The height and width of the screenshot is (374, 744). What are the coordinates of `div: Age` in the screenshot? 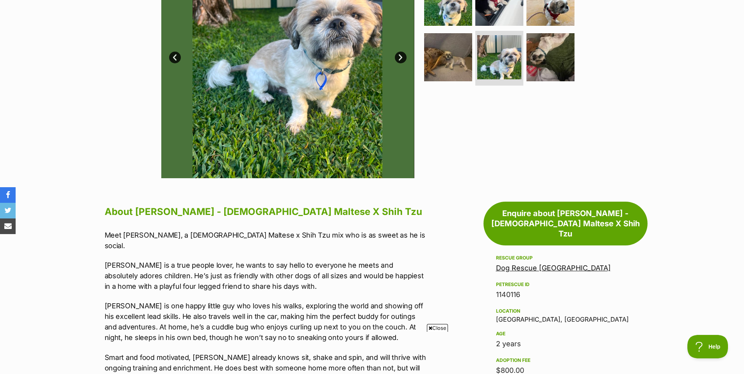 It's located at (566, 334).